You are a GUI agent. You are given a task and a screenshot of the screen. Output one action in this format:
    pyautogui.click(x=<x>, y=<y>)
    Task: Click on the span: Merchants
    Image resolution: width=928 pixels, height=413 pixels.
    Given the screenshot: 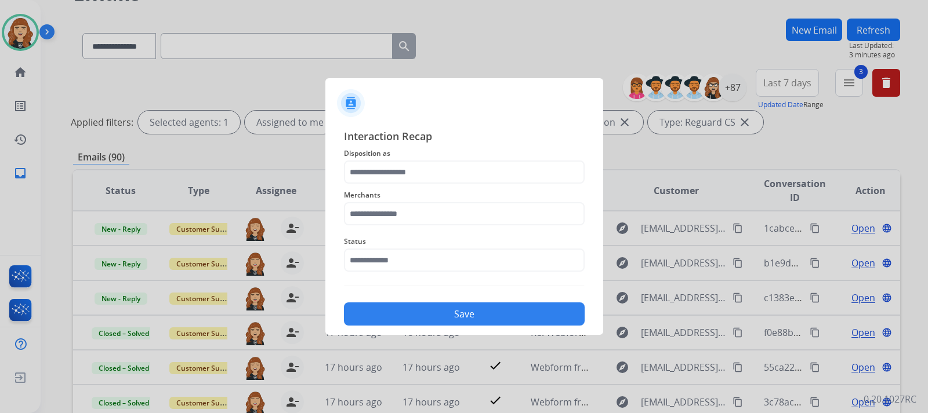 What is the action you would take?
    pyautogui.click(x=464, y=195)
    